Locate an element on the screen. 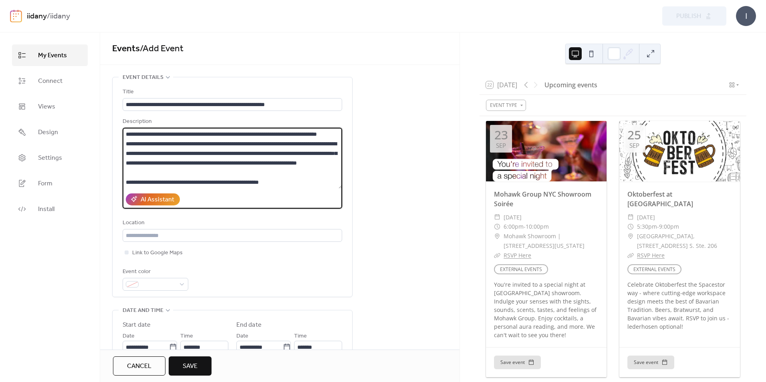  img: logo is located at coordinates (16, 16).